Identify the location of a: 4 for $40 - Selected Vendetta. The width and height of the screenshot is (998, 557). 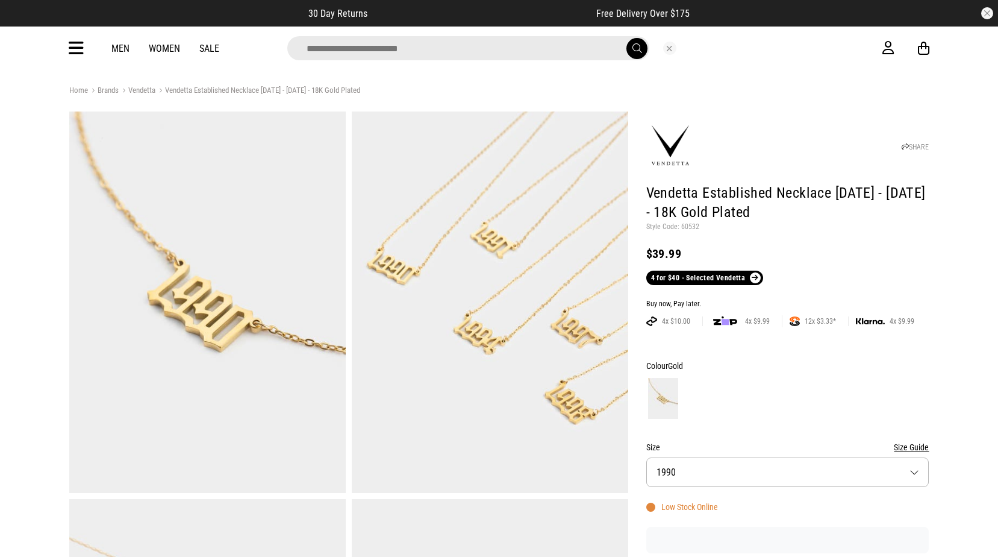
(705, 278).